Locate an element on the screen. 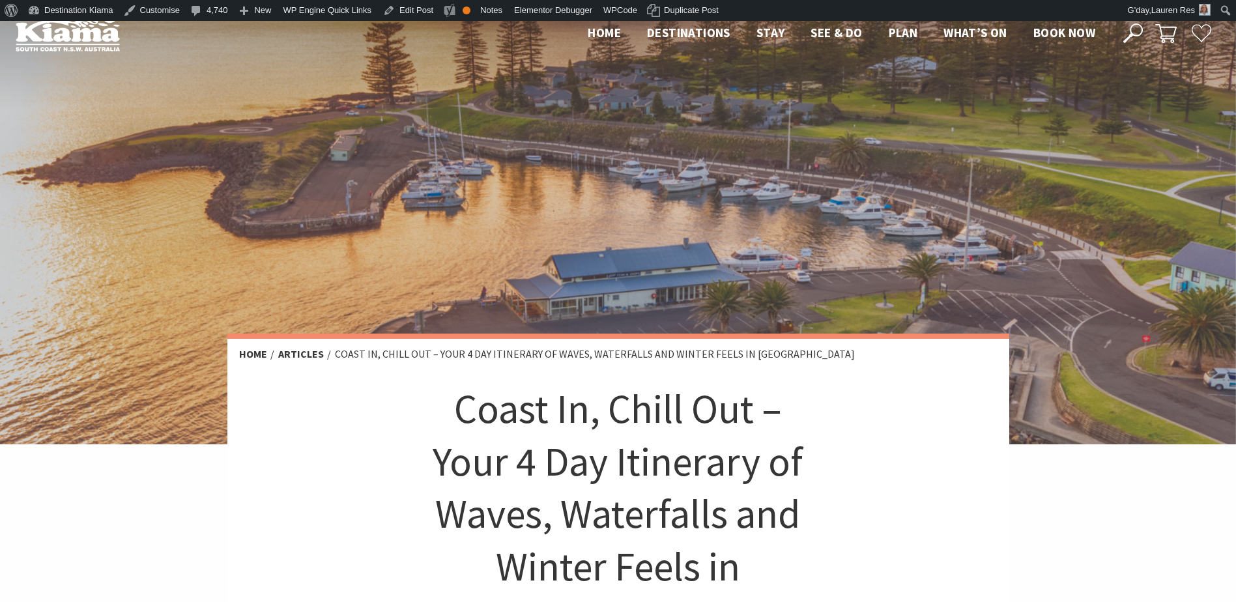  span: Destinations is located at coordinates (689, 33).